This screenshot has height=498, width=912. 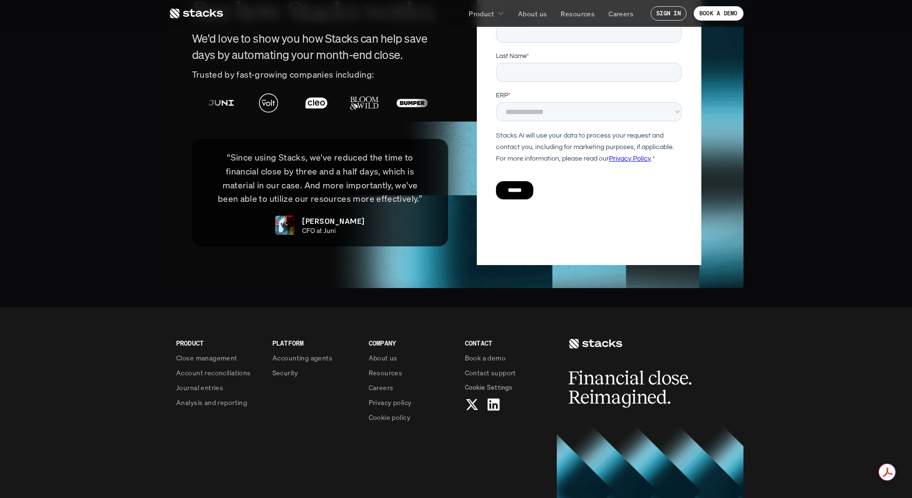 What do you see at coordinates (719, 13) in the screenshot?
I see `a: BOOK A DEMO` at bounding box center [719, 13].